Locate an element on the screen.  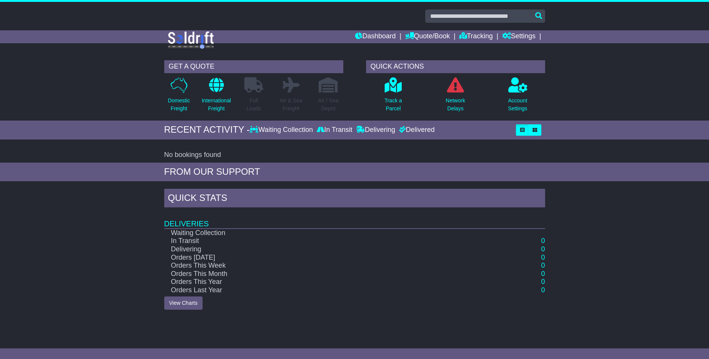
td: Orders This Year is located at coordinates (327, 282).